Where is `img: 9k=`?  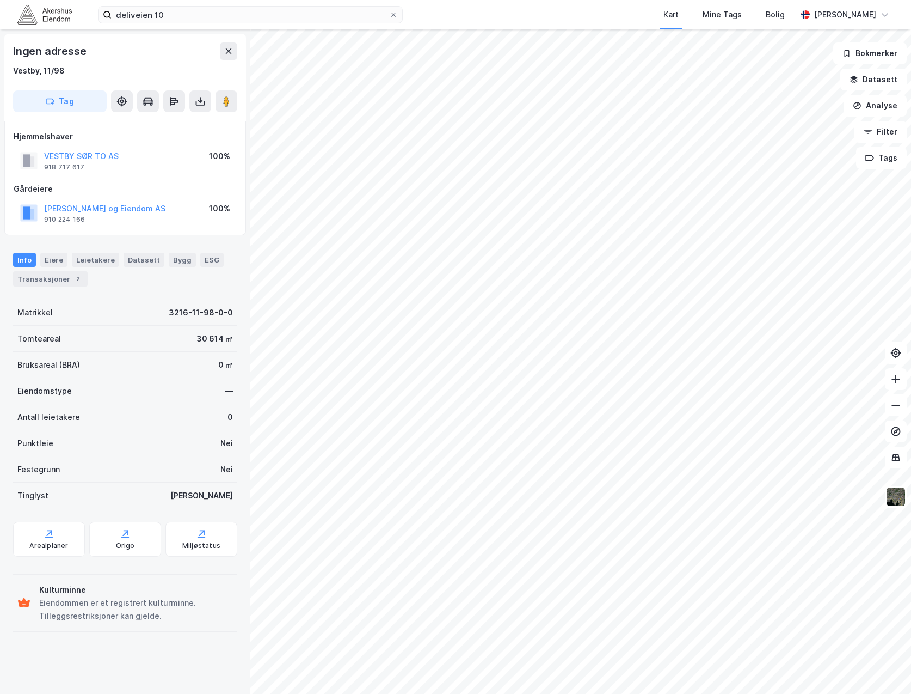
img: 9k= is located at coordinates (896, 497).